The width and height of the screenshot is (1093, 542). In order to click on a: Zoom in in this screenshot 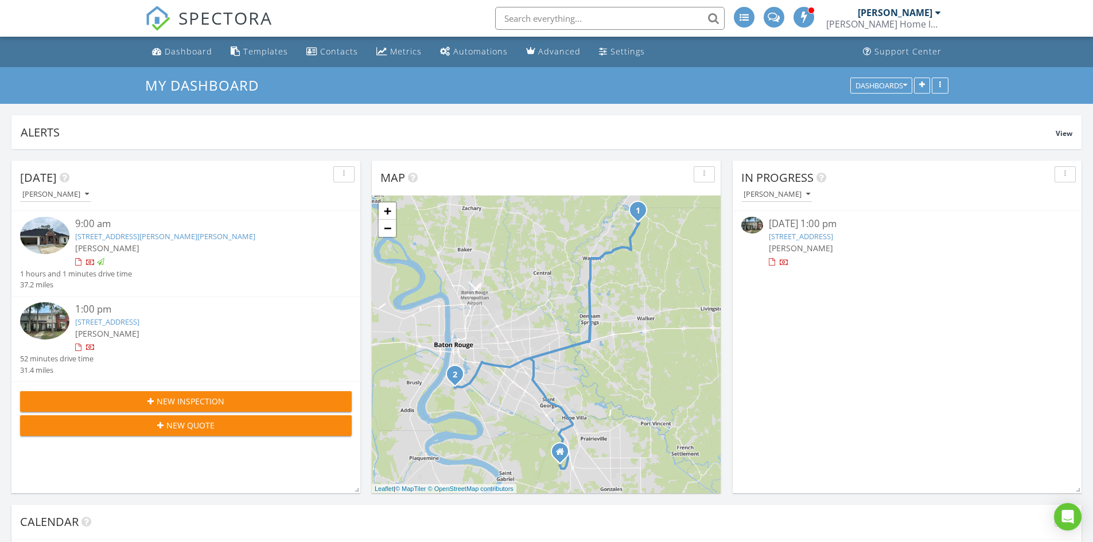, I will do `click(387, 211)`.